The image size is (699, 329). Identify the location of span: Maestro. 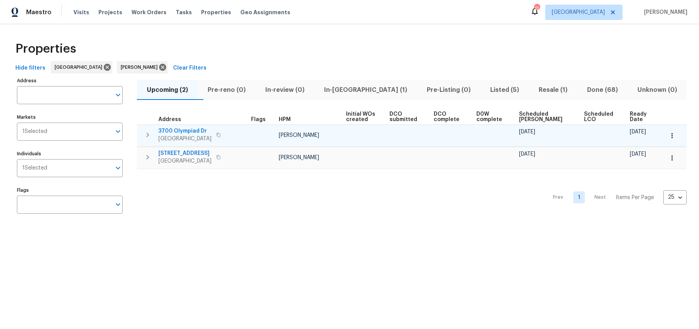
(39, 12).